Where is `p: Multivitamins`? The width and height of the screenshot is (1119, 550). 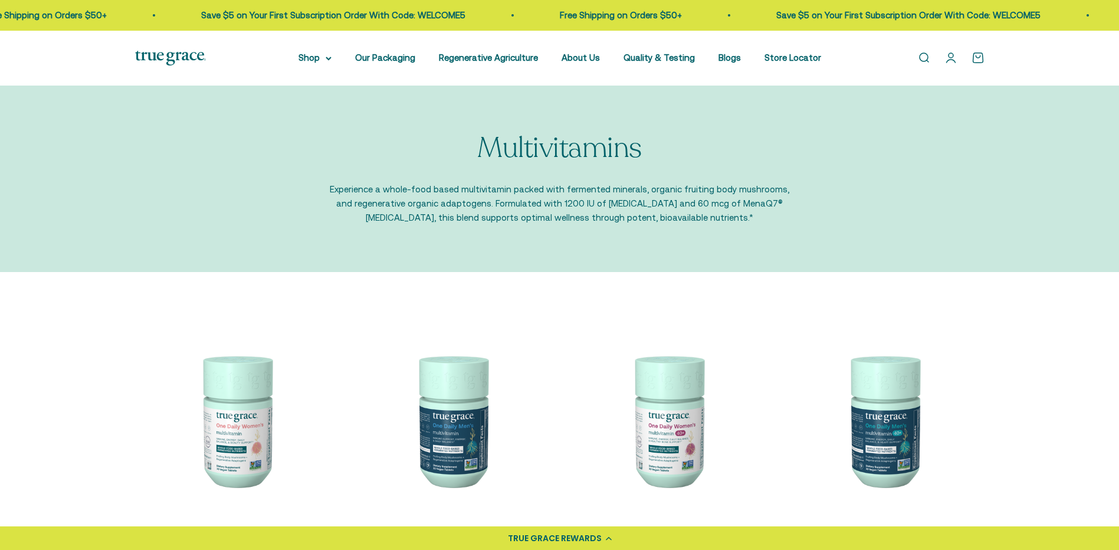 p: Multivitamins is located at coordinates (559, 148).